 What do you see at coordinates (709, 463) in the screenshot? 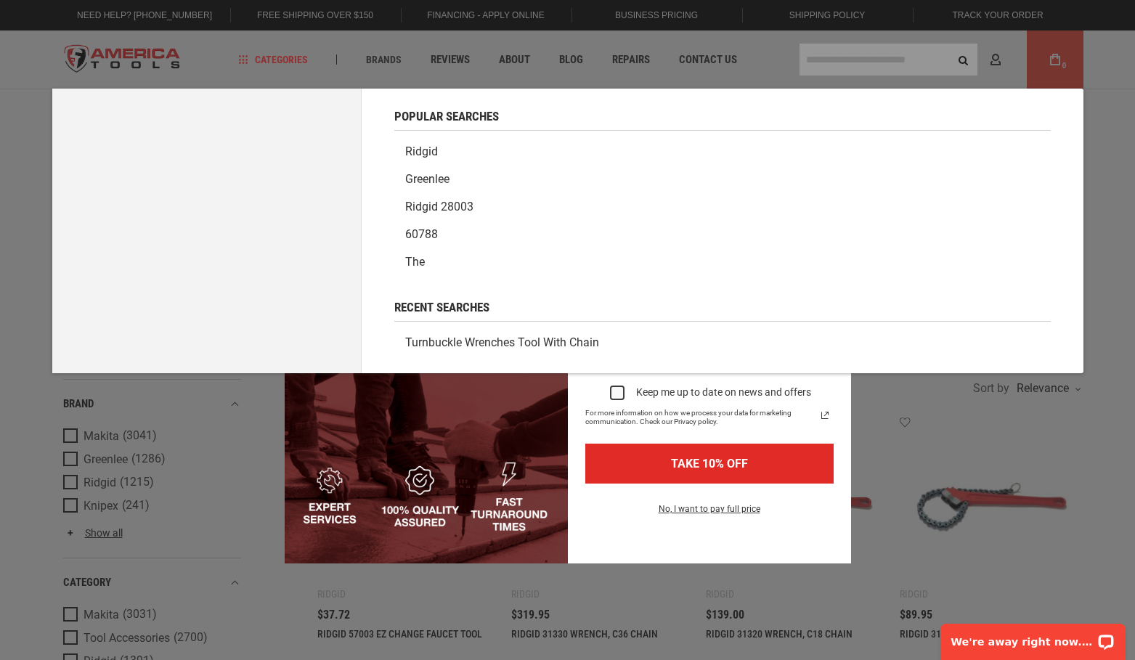
I see `button: TAKE 10% OFF` at bounding box center [709, 463].